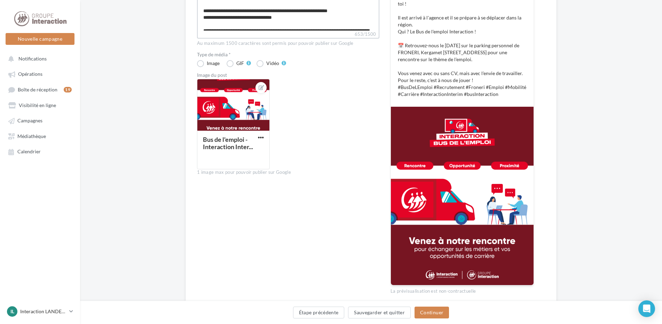 Image resolution: width=662 pixels, height=324 pixels. What do you see at coordinates (288, 75) in the screenshot?
I see `div: Image du post` at bounding box center [288, 75].